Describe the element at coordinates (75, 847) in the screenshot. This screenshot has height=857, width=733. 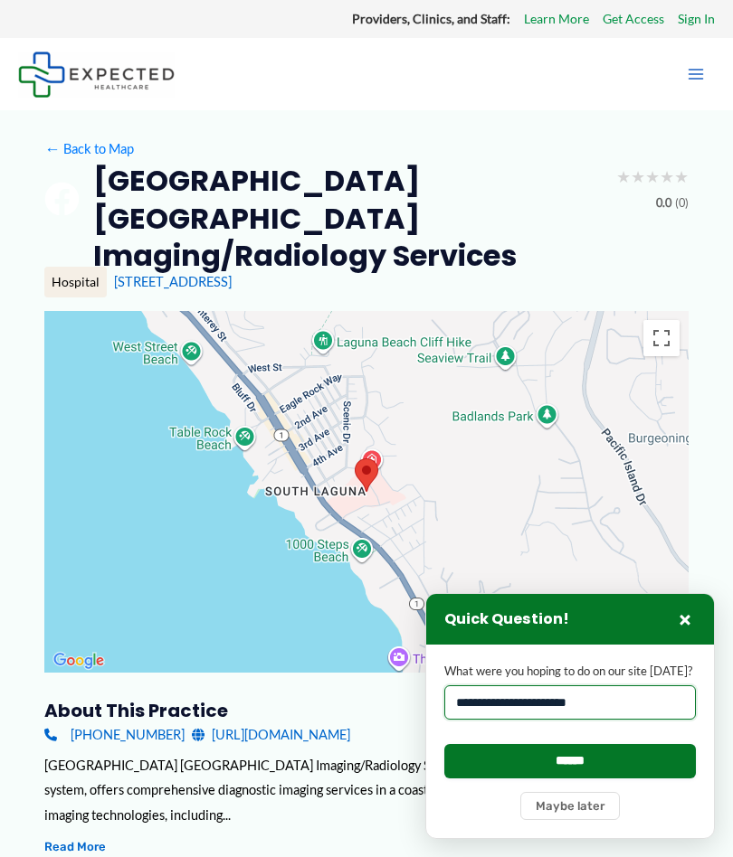
I see `button: Read More` at that location.